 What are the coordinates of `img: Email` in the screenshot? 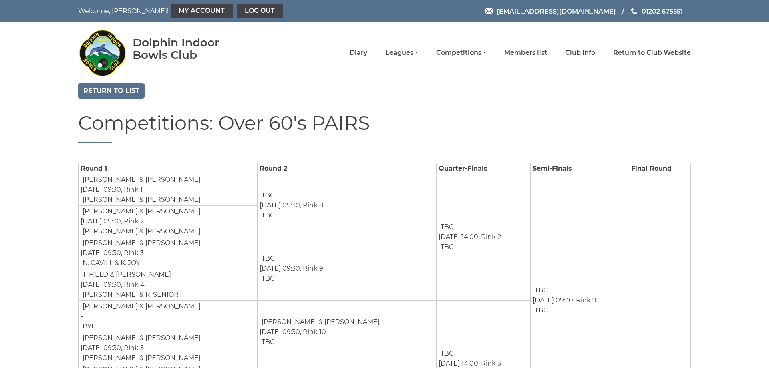 It's located at (489, 11).